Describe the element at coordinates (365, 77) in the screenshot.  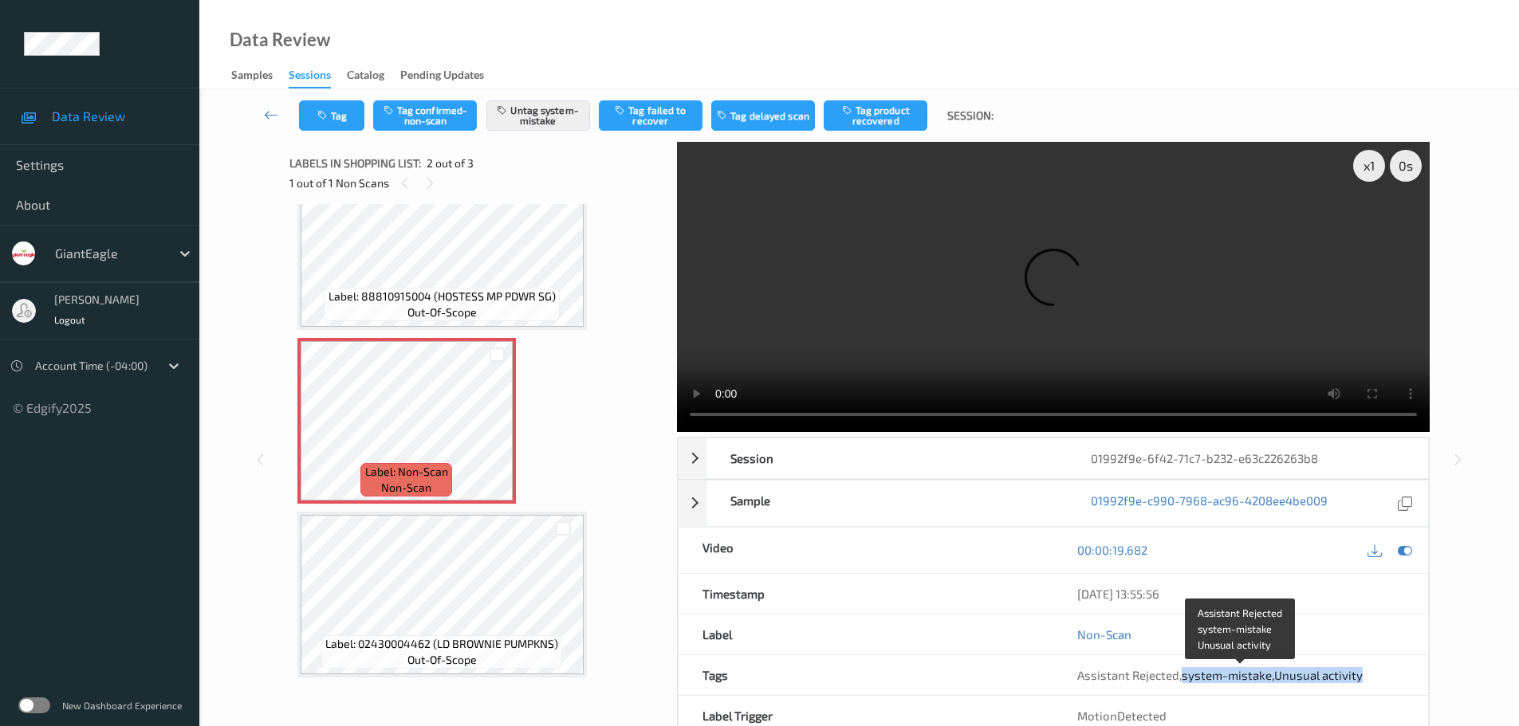
I see `div: Catalog` at that location.